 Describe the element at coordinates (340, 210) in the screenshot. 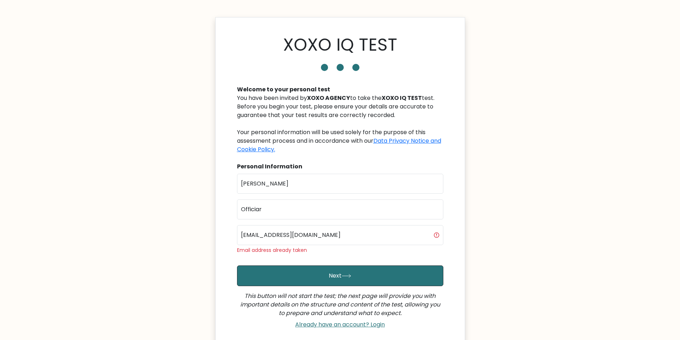

I see `input: Last name` at that location.